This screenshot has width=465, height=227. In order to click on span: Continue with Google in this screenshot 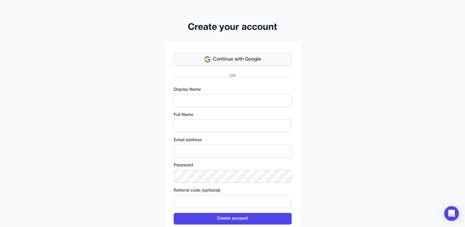, I will do `click(237, 59)`.